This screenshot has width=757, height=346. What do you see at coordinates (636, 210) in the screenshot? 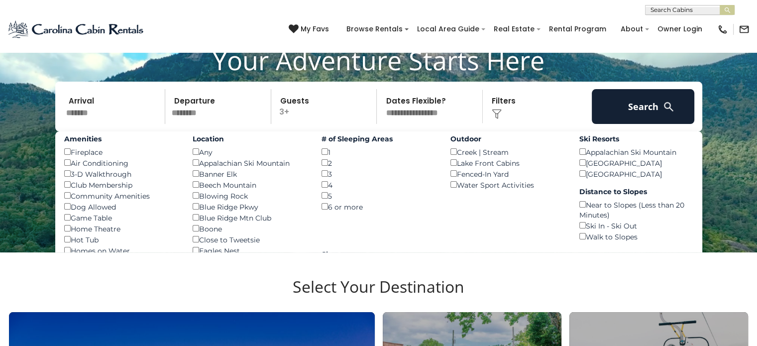
I see `div: Near to Slopes (Less than 20 Minutes)` at bounding box center [636, 210].